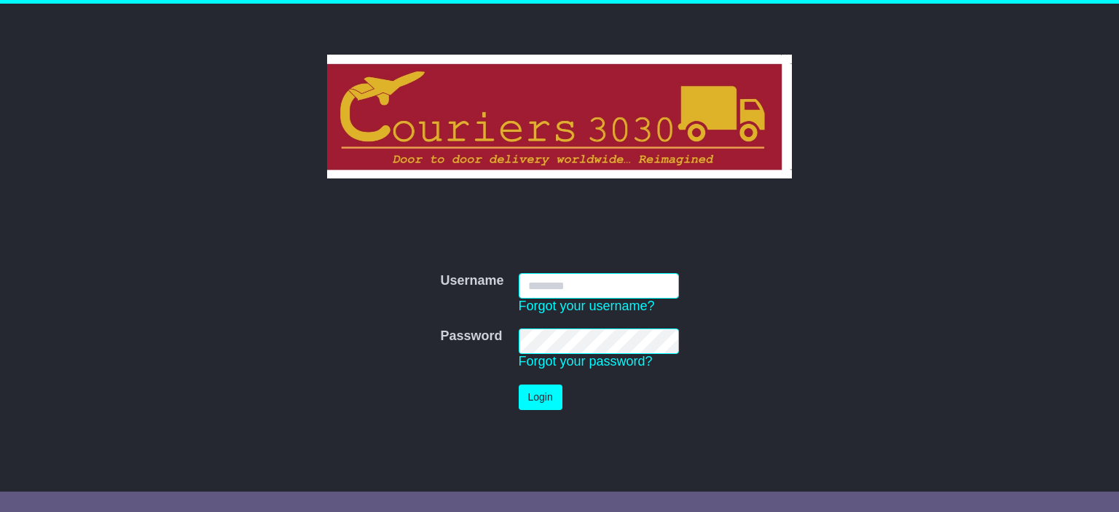 The image size is (1119, 512). I want to click on button: Login, so click(540, 397).